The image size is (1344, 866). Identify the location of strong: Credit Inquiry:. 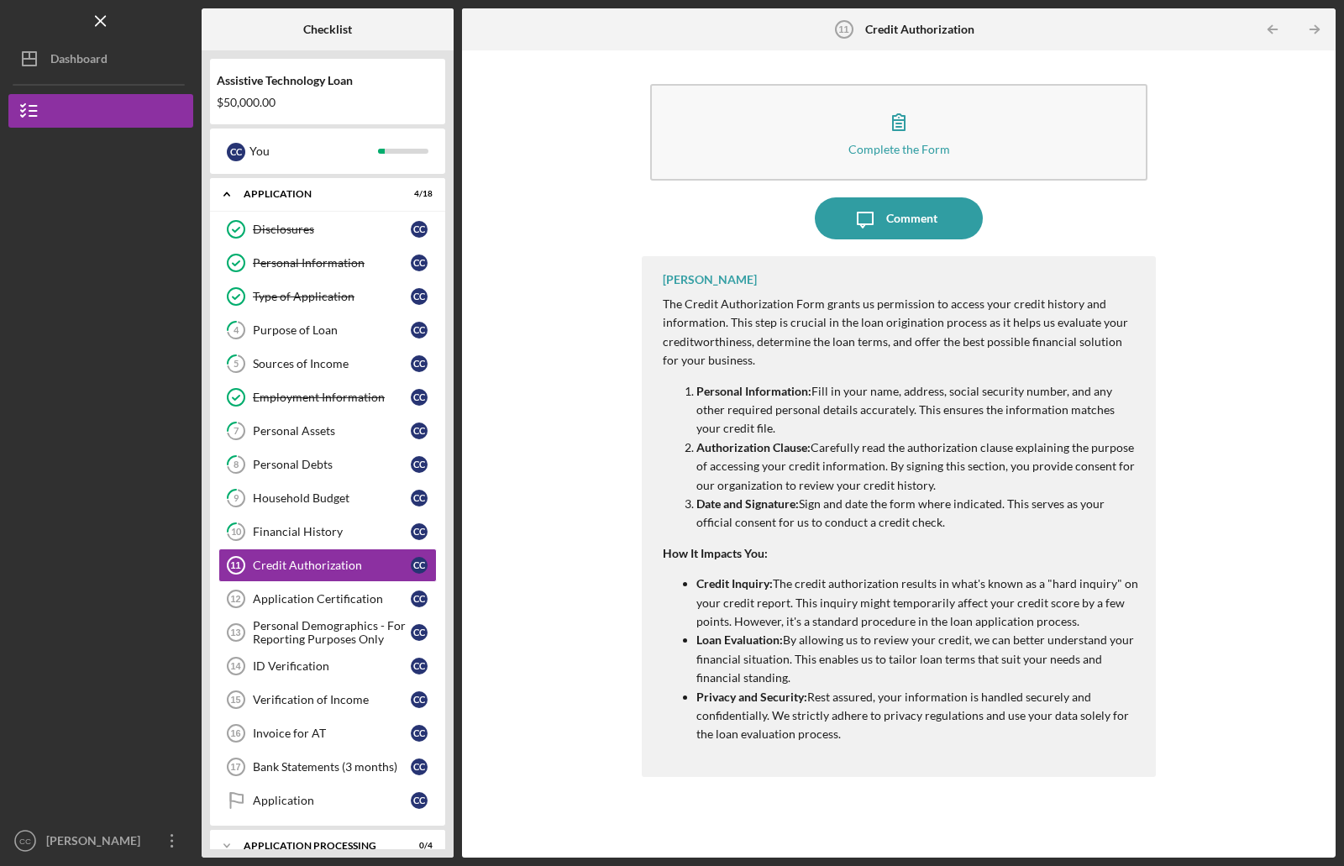
(734, 583).